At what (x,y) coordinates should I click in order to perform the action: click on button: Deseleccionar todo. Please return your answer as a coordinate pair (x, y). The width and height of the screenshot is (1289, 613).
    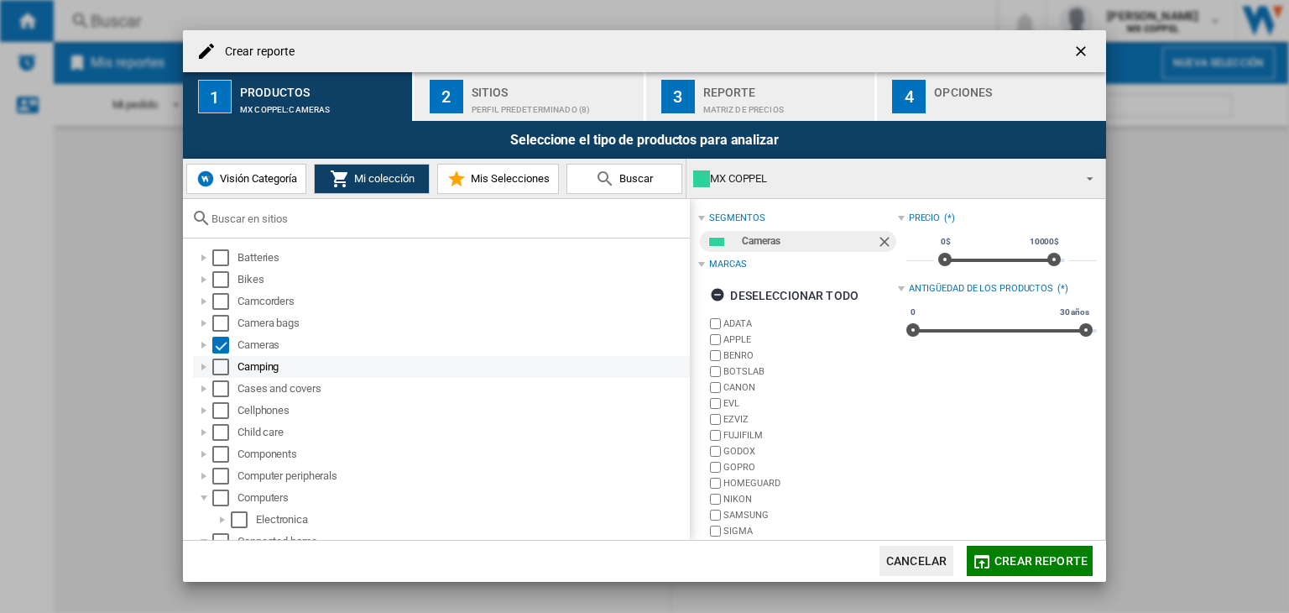
    Looking at the image, I should click on (784, 295).